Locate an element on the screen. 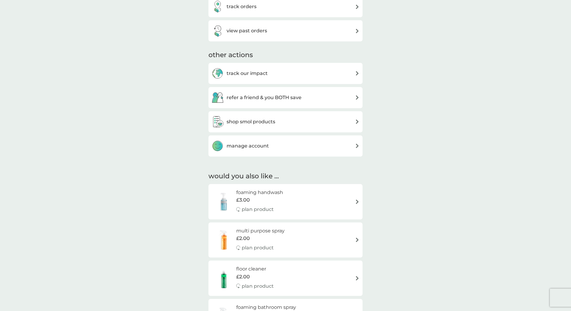  img: multi purpose spray is located at coordinates (224, 240).